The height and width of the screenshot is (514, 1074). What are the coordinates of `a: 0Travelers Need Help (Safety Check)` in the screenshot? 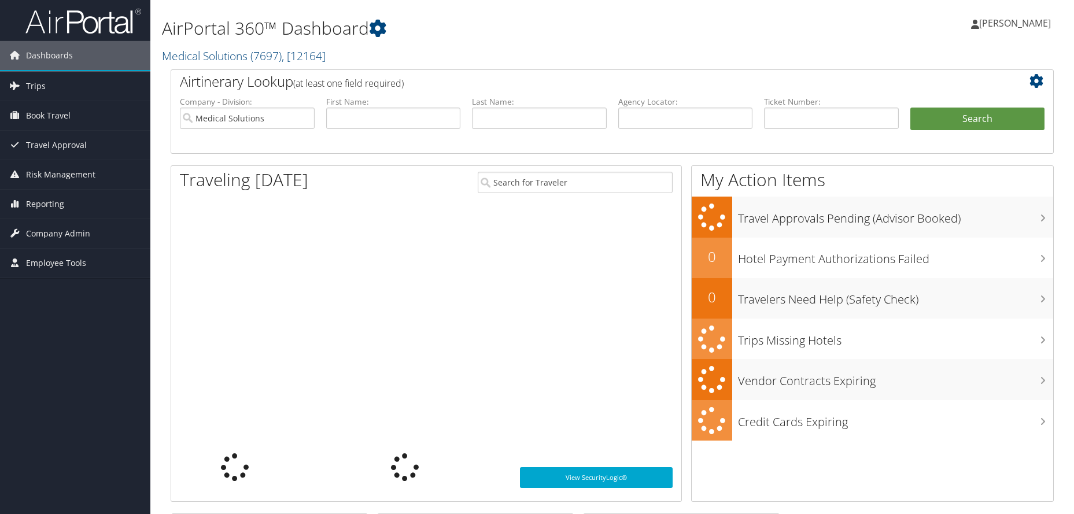 It's located at (873, 299).